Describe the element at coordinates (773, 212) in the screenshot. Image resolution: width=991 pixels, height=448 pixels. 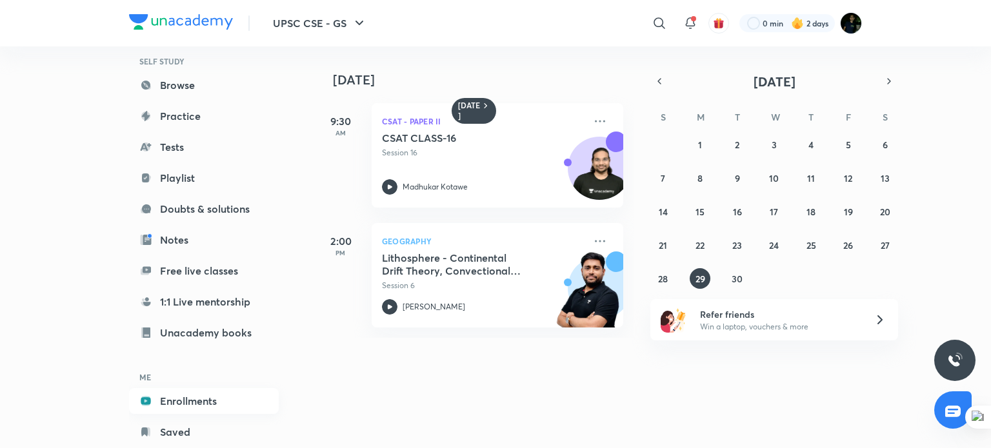
I see `abbr: September 17, 2025` at that location.